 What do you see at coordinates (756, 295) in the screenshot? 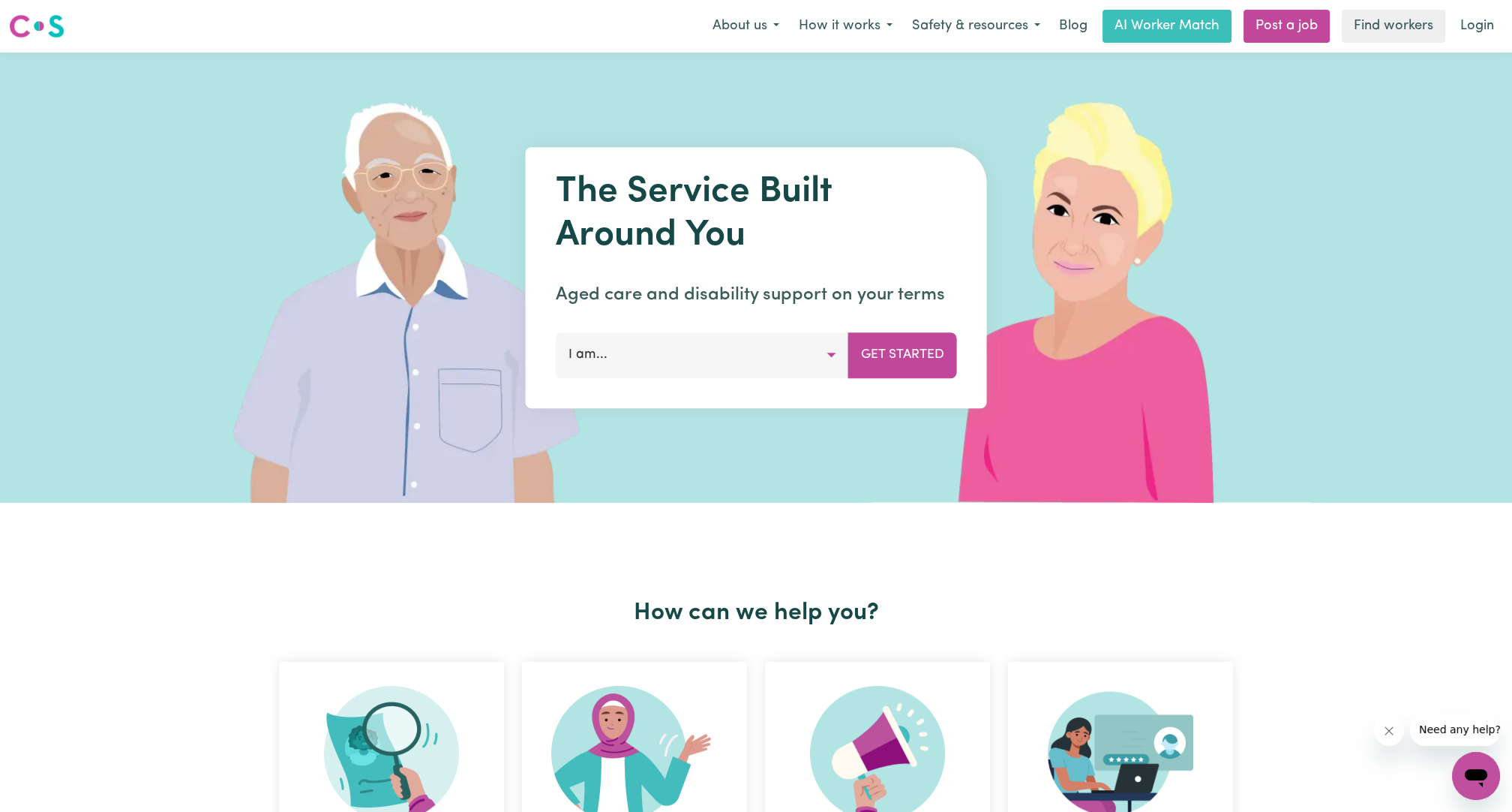
I see `p: Aged care and disability support on your terms` at bounding box center [756, 295].